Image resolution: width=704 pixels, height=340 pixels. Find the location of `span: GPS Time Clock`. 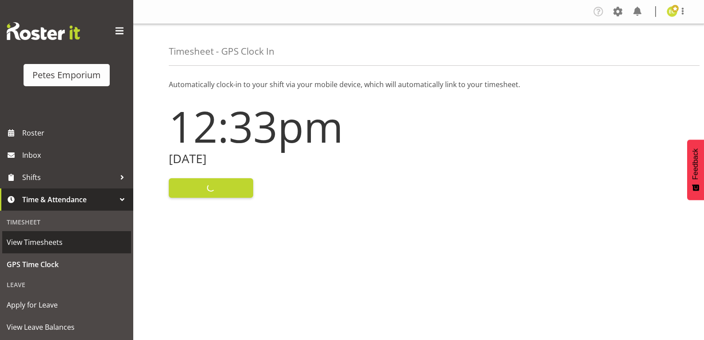

span: GPS Time Clock is located at coordinates (67, 264).